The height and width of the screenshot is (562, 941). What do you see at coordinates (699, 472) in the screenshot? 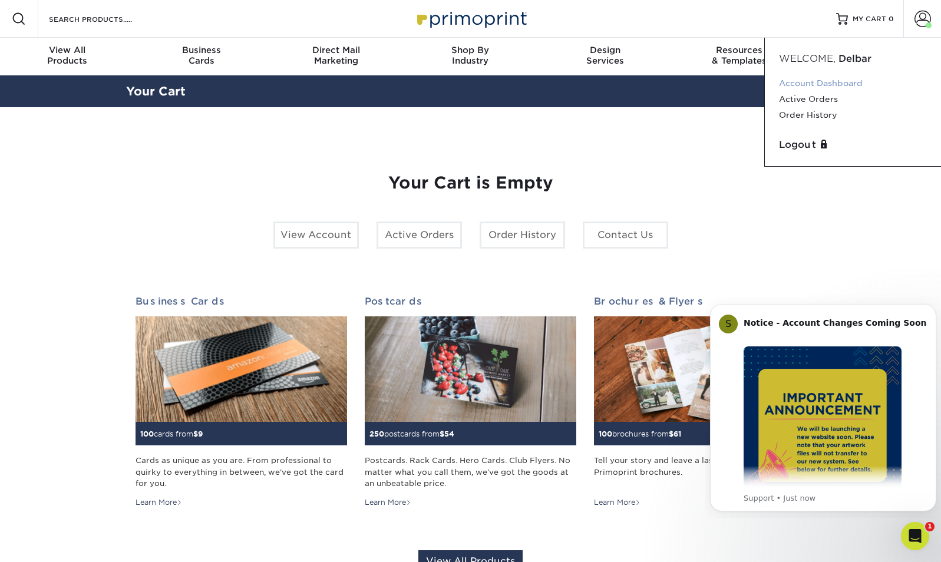
I see `div: Tell your story and leave a lasting impression with Primoprint brochures.` at bounding box center [699, 472].